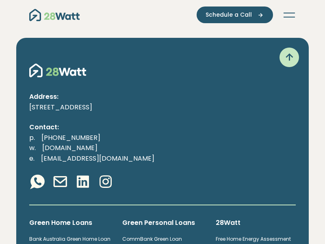 This screenshot has width=325, height=244. Describe the element at coordinates (162, 223) in the screenshot. I see `h6: Green Personal Loans` at that location.